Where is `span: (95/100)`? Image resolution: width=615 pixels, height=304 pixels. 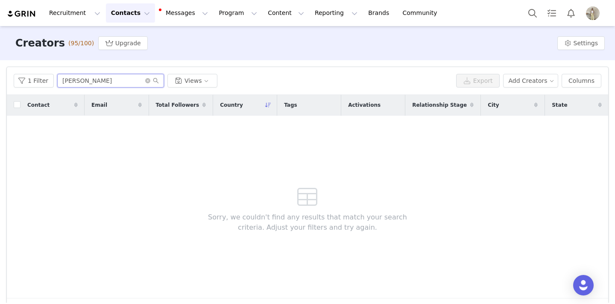 span: (95/100) is located at coordinates (81, 43).